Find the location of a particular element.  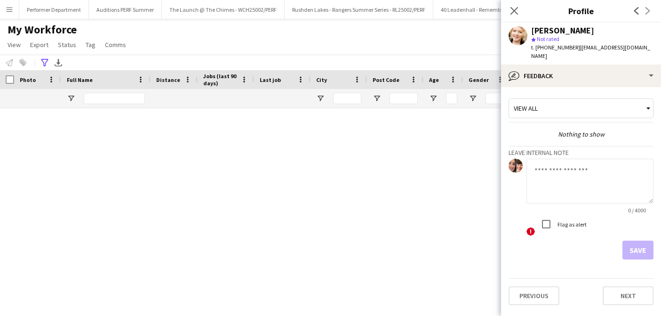

span: 0 / 4000 is located at coordinates (637, 210).